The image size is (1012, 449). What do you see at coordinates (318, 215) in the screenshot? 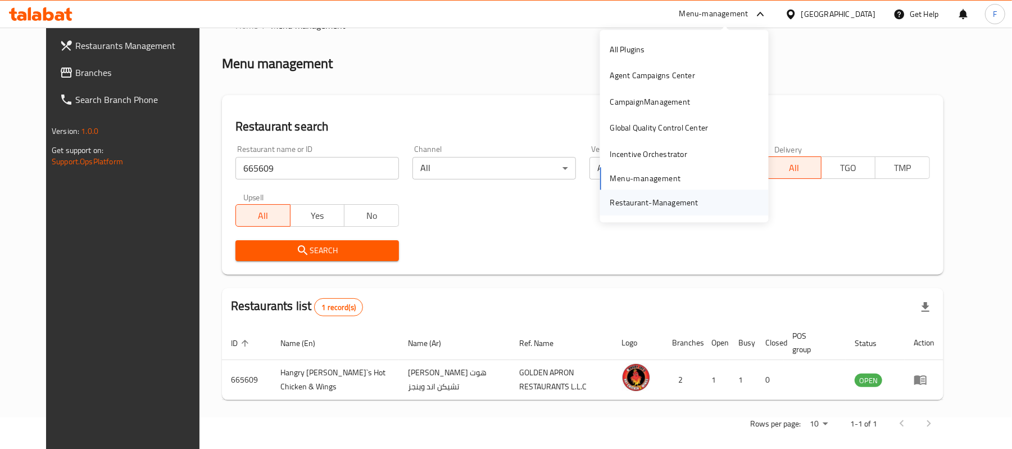
I see `button: Yes` at bounding box center [318, 215].